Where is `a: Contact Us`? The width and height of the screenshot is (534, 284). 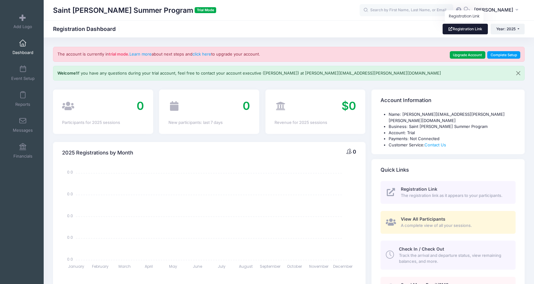
a: Contact Us is located at coordinates (435, 145).